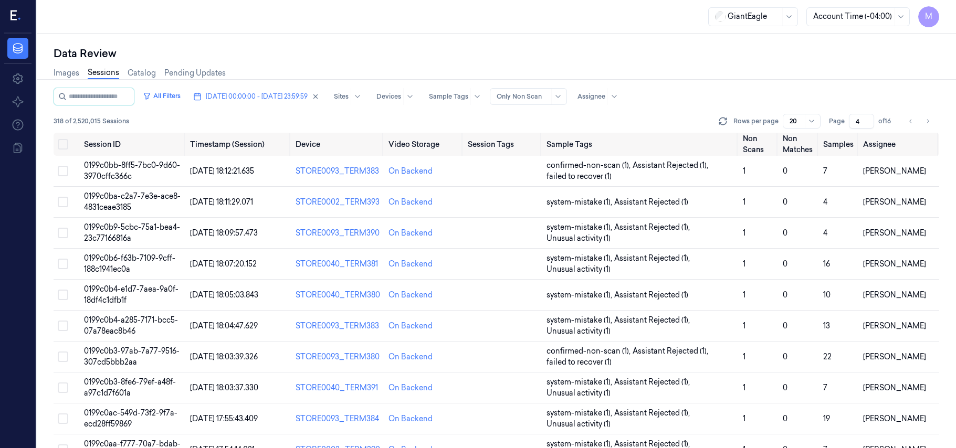  What do you see at coordinates (640, 144) in the screenshot?
I see `th: Sample Tags` at bounding box center [640, 144].